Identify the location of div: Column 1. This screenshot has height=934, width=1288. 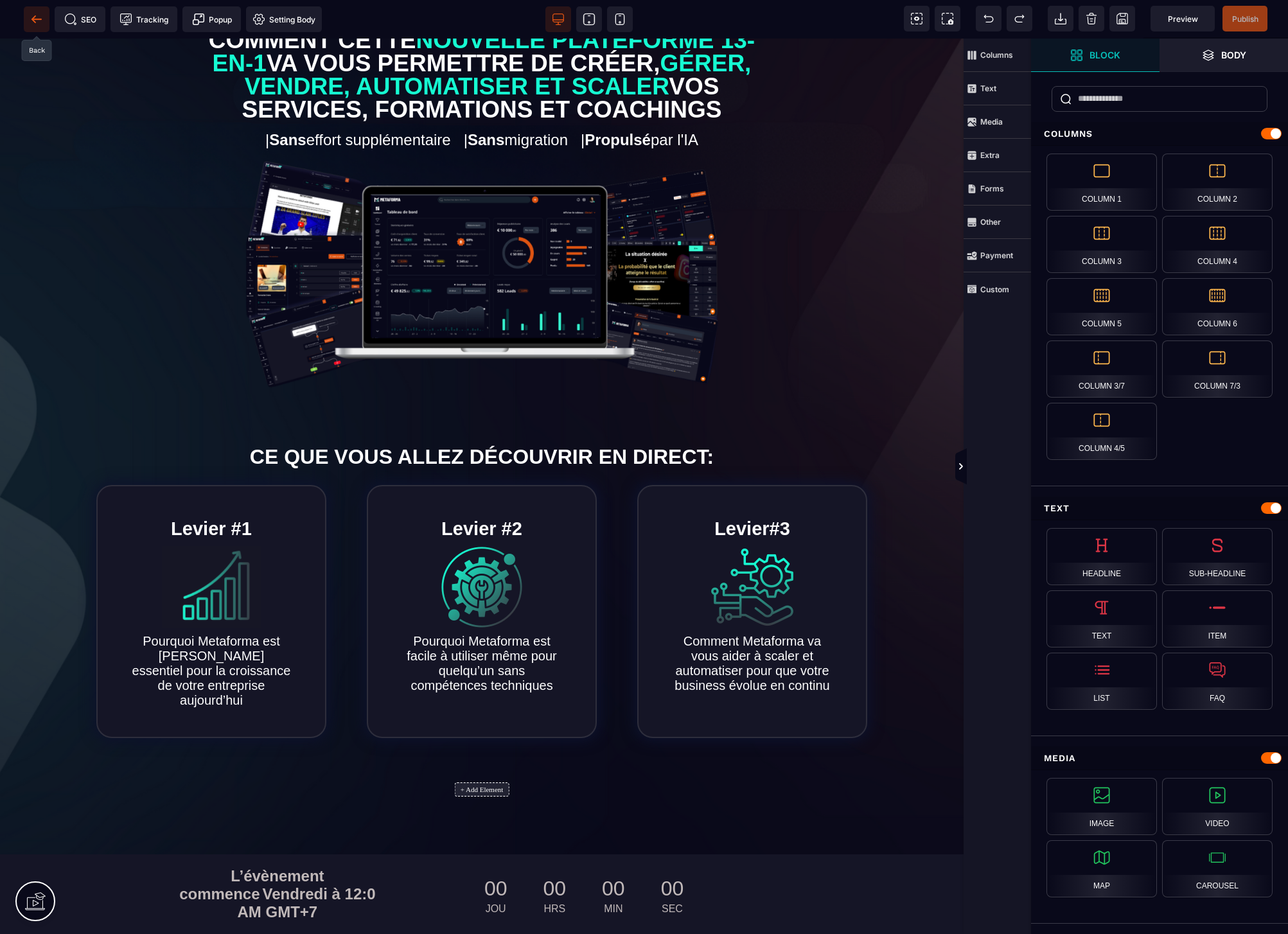
(1102, 182).